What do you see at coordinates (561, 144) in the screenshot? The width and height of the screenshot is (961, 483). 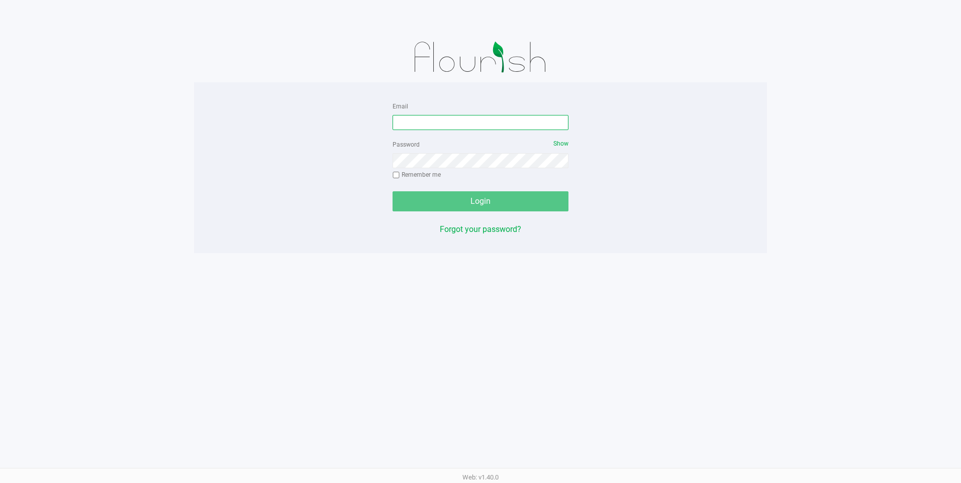 I see `span: Show` at bounding box center [561, 144].